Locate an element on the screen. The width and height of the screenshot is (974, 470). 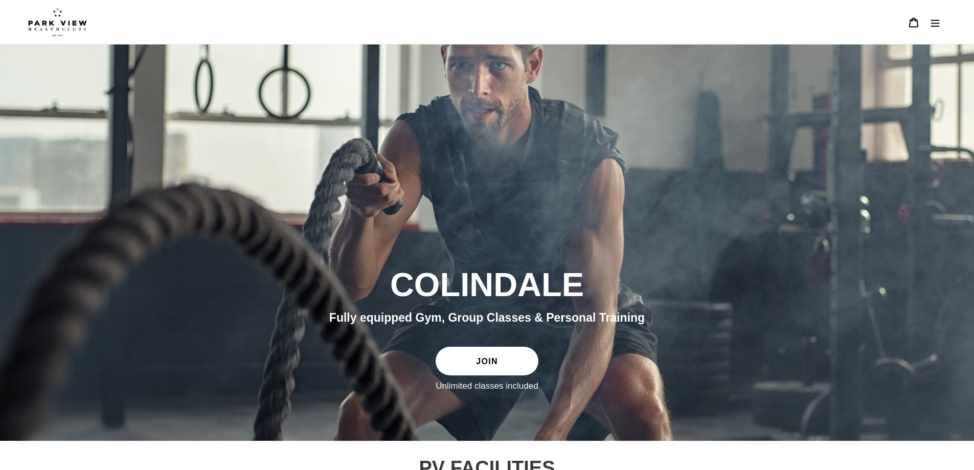
span: Fully equipped Gym, Group Classes & Personal Training is located at coordinates (487, 317).